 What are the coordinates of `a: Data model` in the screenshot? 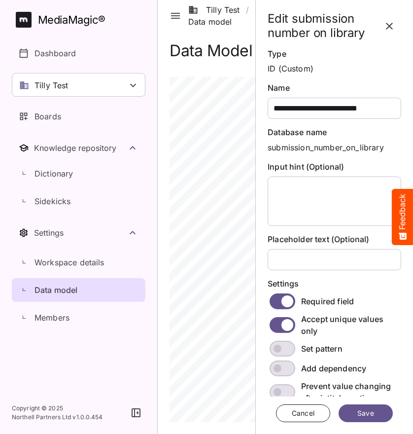 It's located at (78, 290).